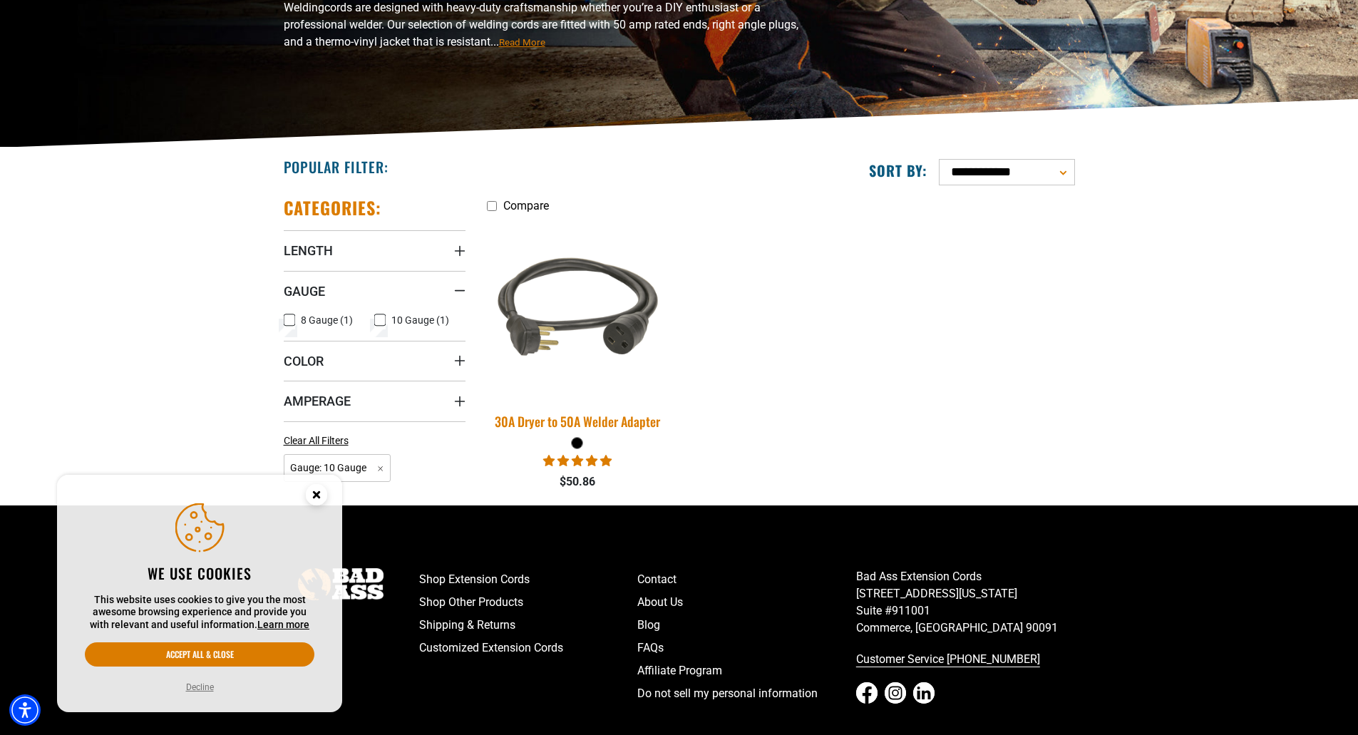 The width and height of the screenshot is (1358, 735). Describe the element at coordinates (746, 602) in the screenshot. I see `a: About Us` at that location.